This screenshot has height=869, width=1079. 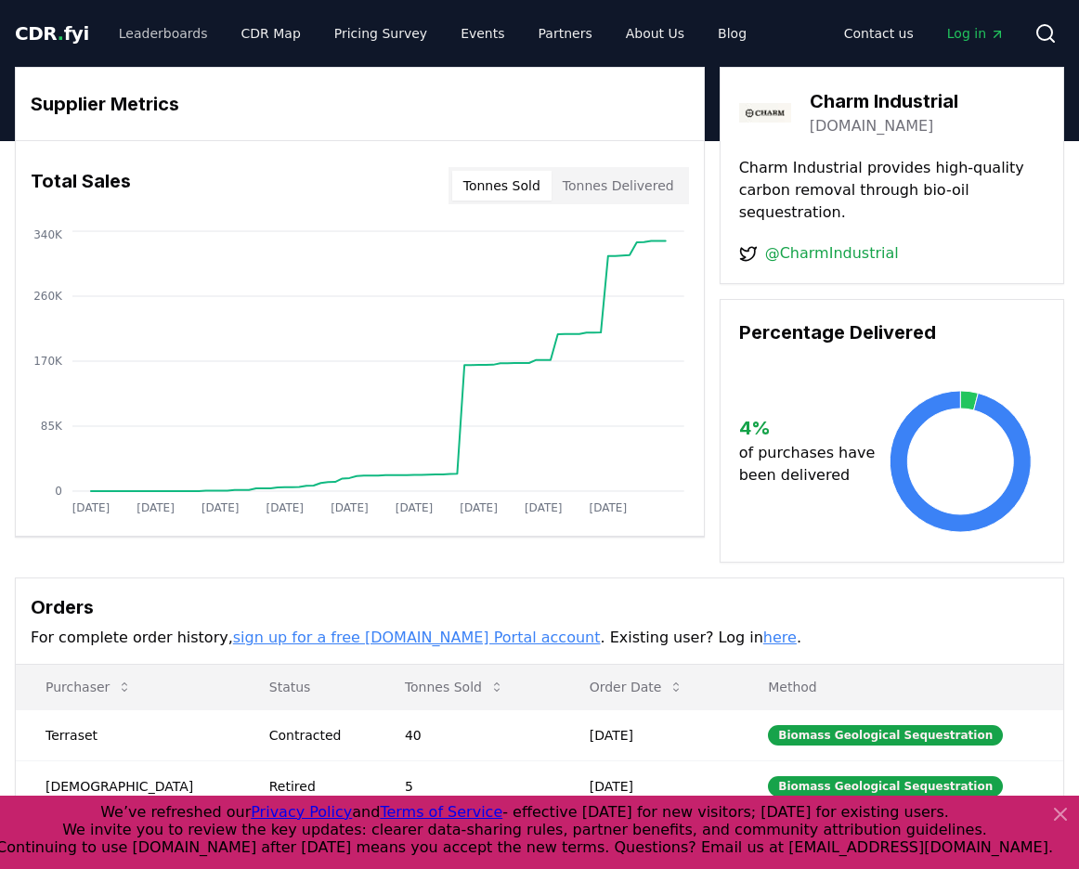 What do you see at coordinates (467, 786) in the screenshot?
I see `td: 5` at bounding box center [467, 786].